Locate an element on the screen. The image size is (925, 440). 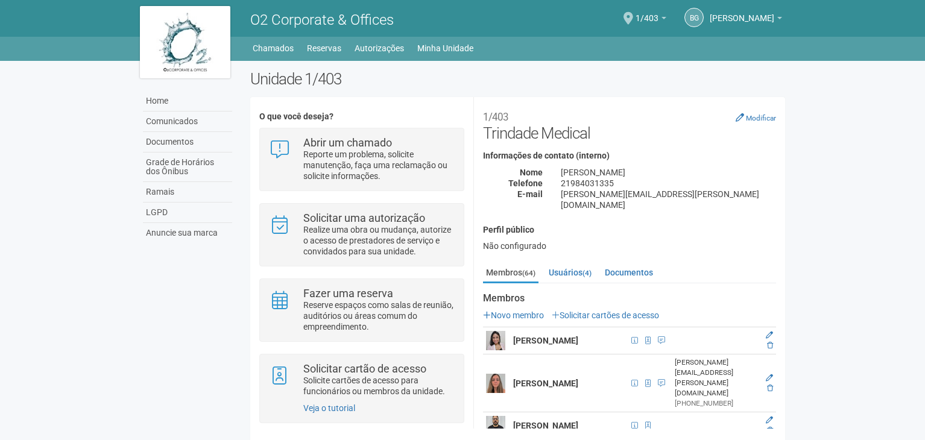
strong: E-mail is located at coordinates (530, 194).